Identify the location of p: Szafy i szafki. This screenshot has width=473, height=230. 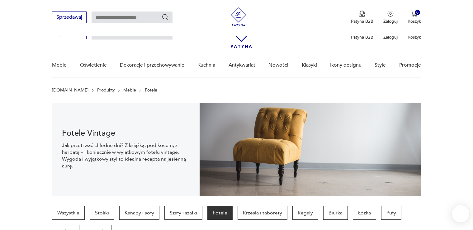
(183, 213).